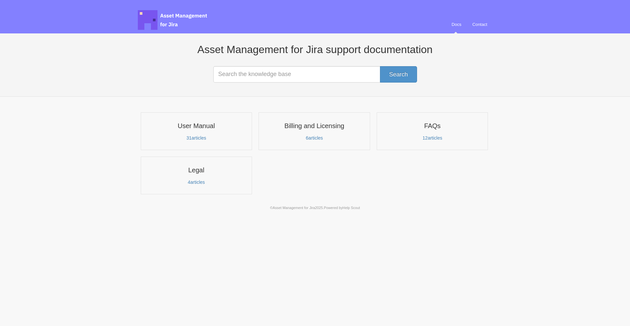 The image size is (630, 326). What do you see at coordinates (196, 131) in the screenshot?
I see `a: User Manual 31articles` at bounding box center [196, 131].